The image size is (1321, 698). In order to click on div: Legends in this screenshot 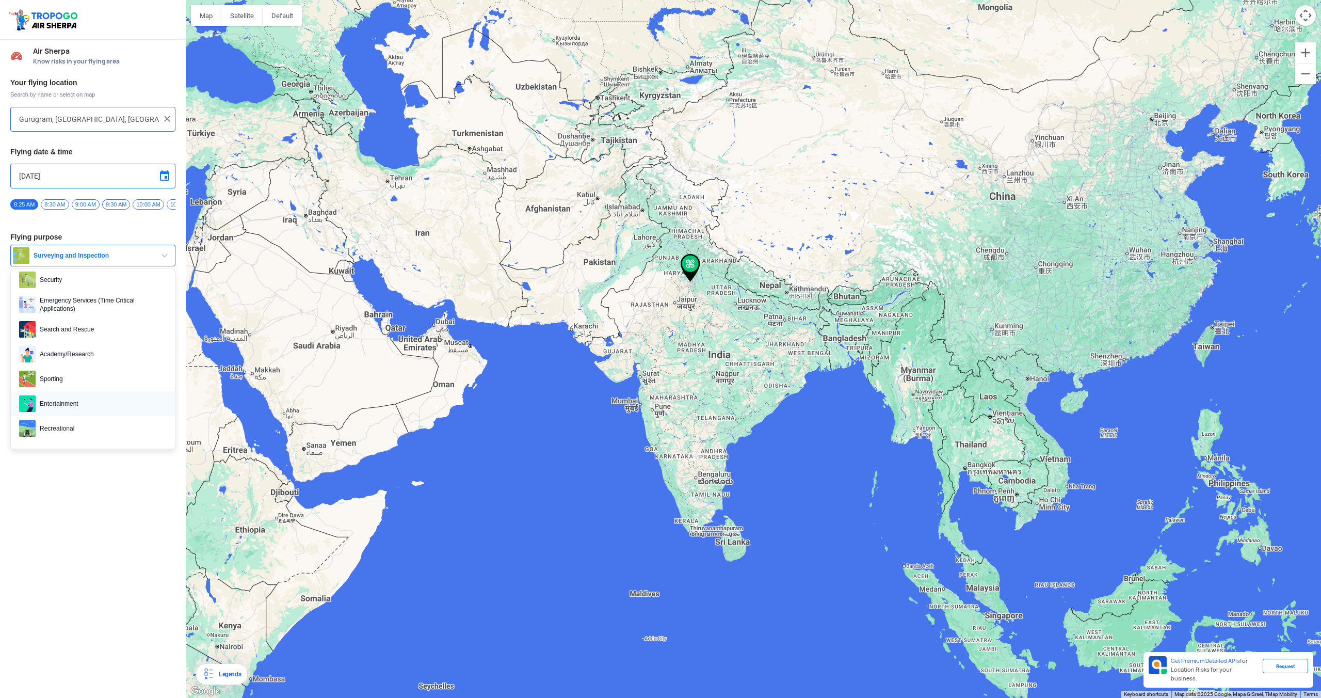, I will do `click(228, 674)`.